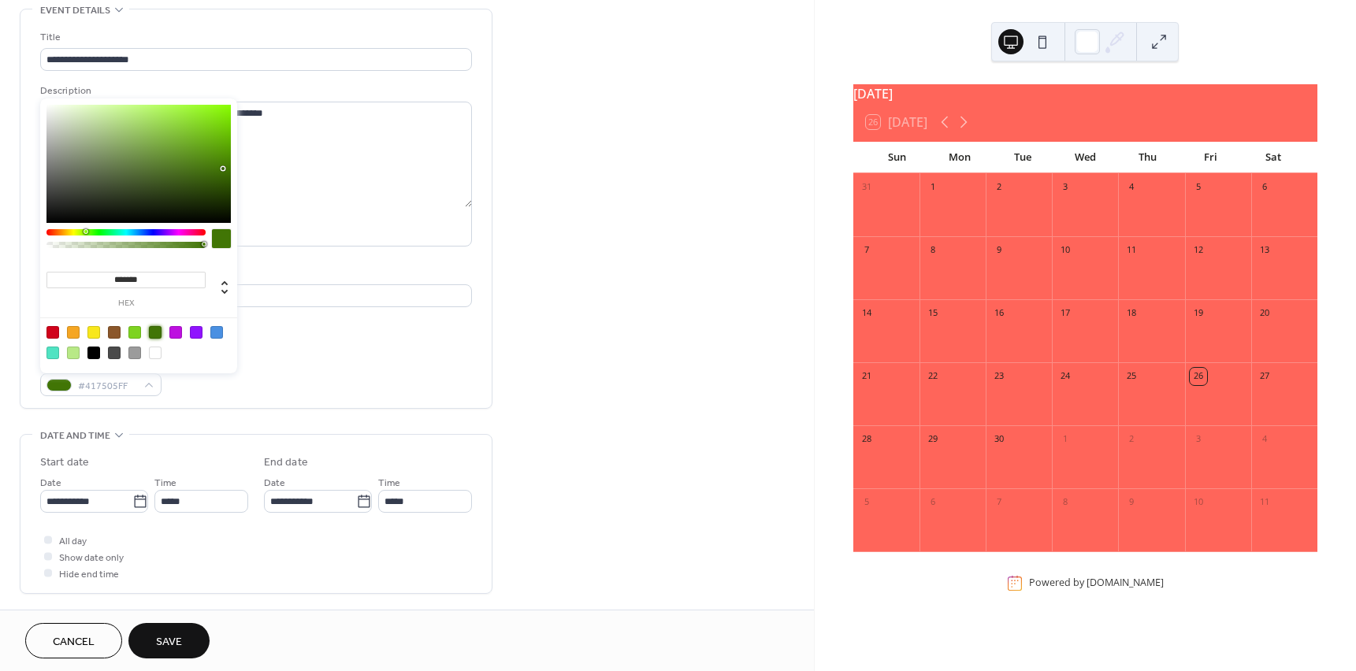 The height and width of the screenshot is (671, 1356). I want to click on div: 17, so click(1065, 314).